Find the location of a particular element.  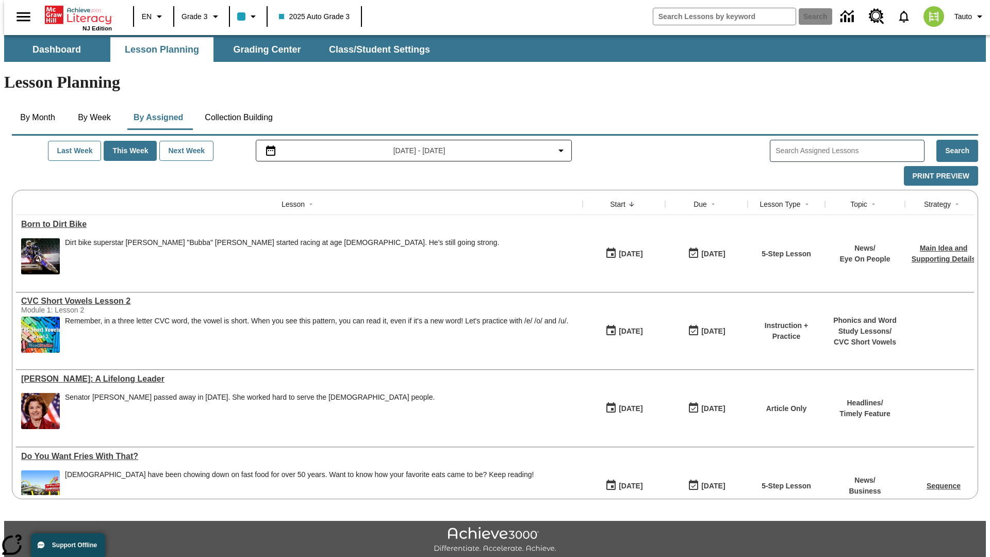

span: Americans have been chowing down on fast food for over 50 years. Want to know how your favorite e... is located at coordinates (299, 488).